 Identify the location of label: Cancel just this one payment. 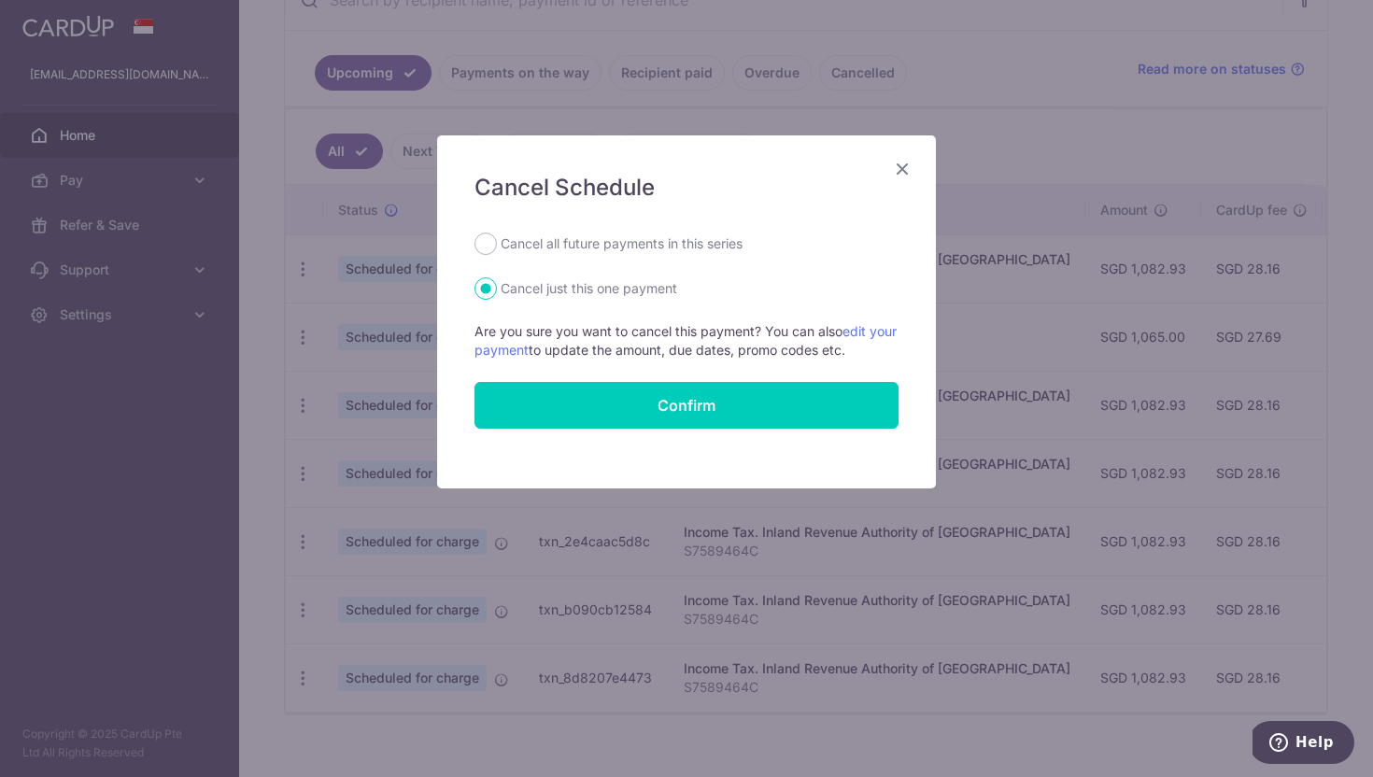
(589, 289).